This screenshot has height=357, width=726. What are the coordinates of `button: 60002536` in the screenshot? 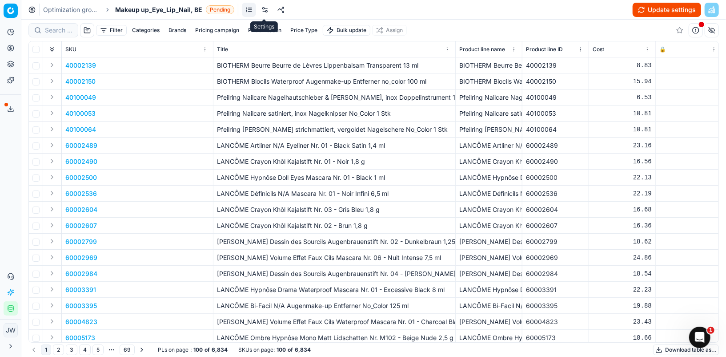 It's located at (81, 194).